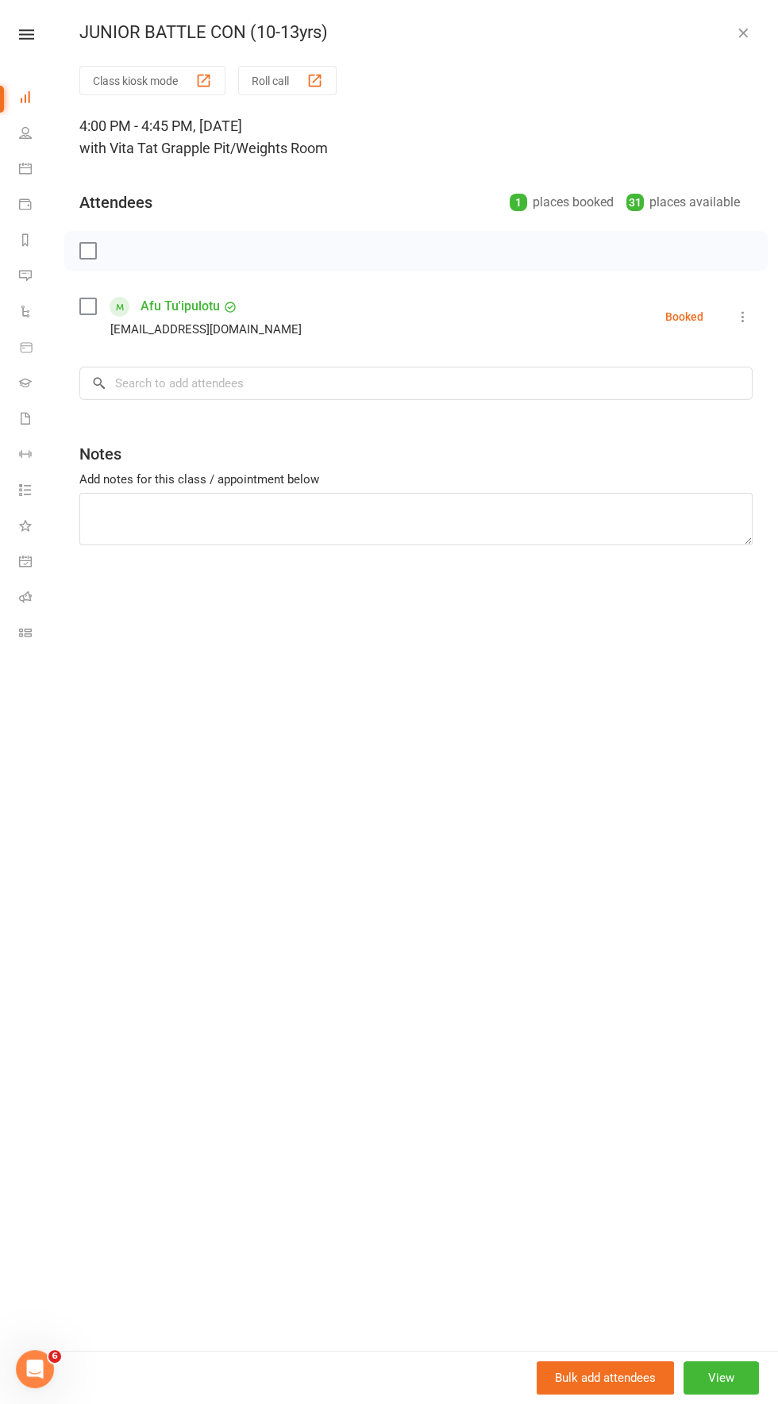  What do you see at coordinates (152, 80) in the screenshot?
I see `button: Class kiosk mode` at bounding box center [152, 80].